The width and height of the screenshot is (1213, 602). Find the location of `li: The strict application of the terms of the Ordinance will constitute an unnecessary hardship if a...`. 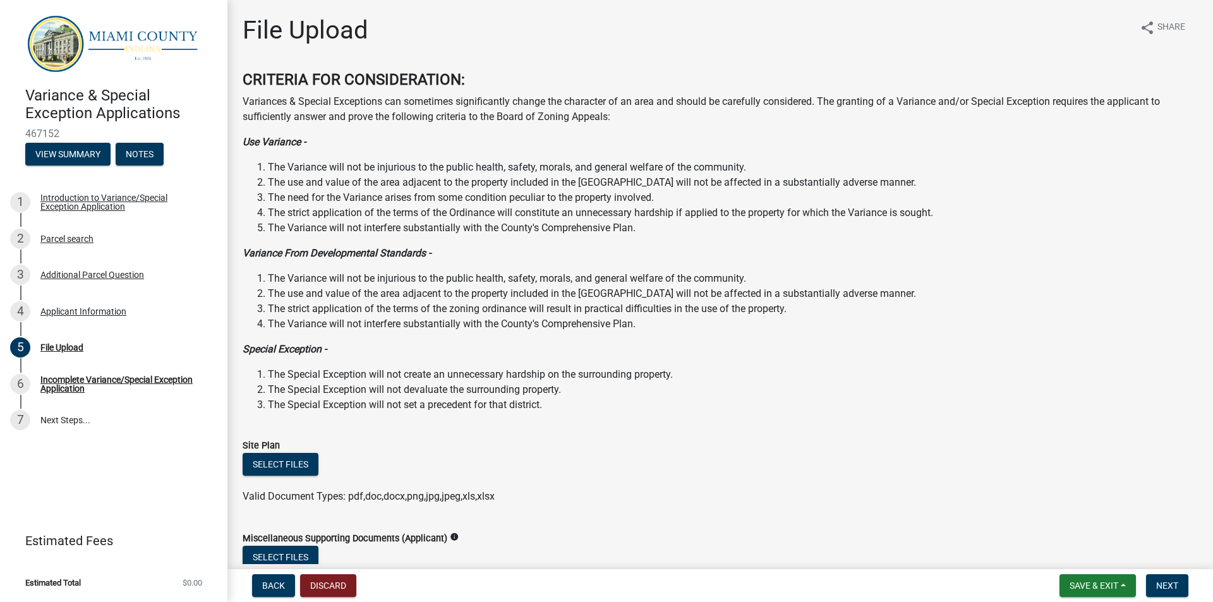

li: The strict application of the terms of the Ordinance will constitute an unnecessary hardship if a... is located at coordinates (733, 213).